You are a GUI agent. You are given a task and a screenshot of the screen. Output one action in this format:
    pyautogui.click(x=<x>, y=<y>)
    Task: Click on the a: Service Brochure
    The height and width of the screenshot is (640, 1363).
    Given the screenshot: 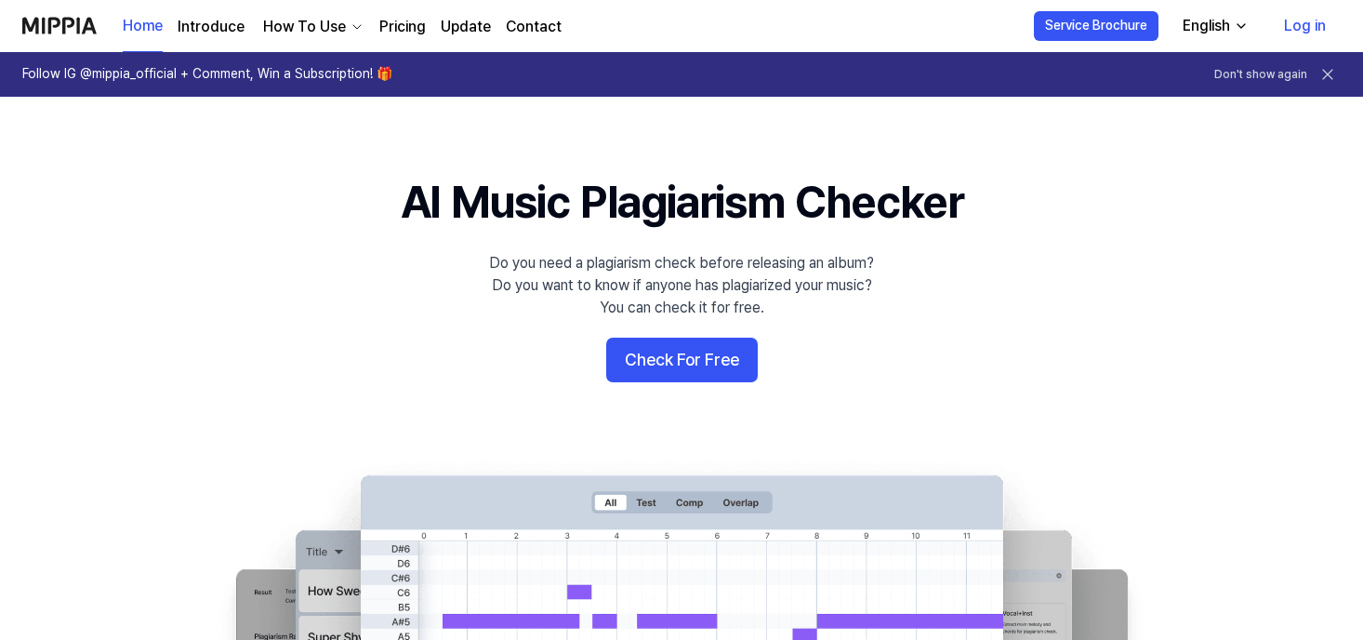 What is the action you would take?
    pyautogui.click(x=1096, y=26)
    